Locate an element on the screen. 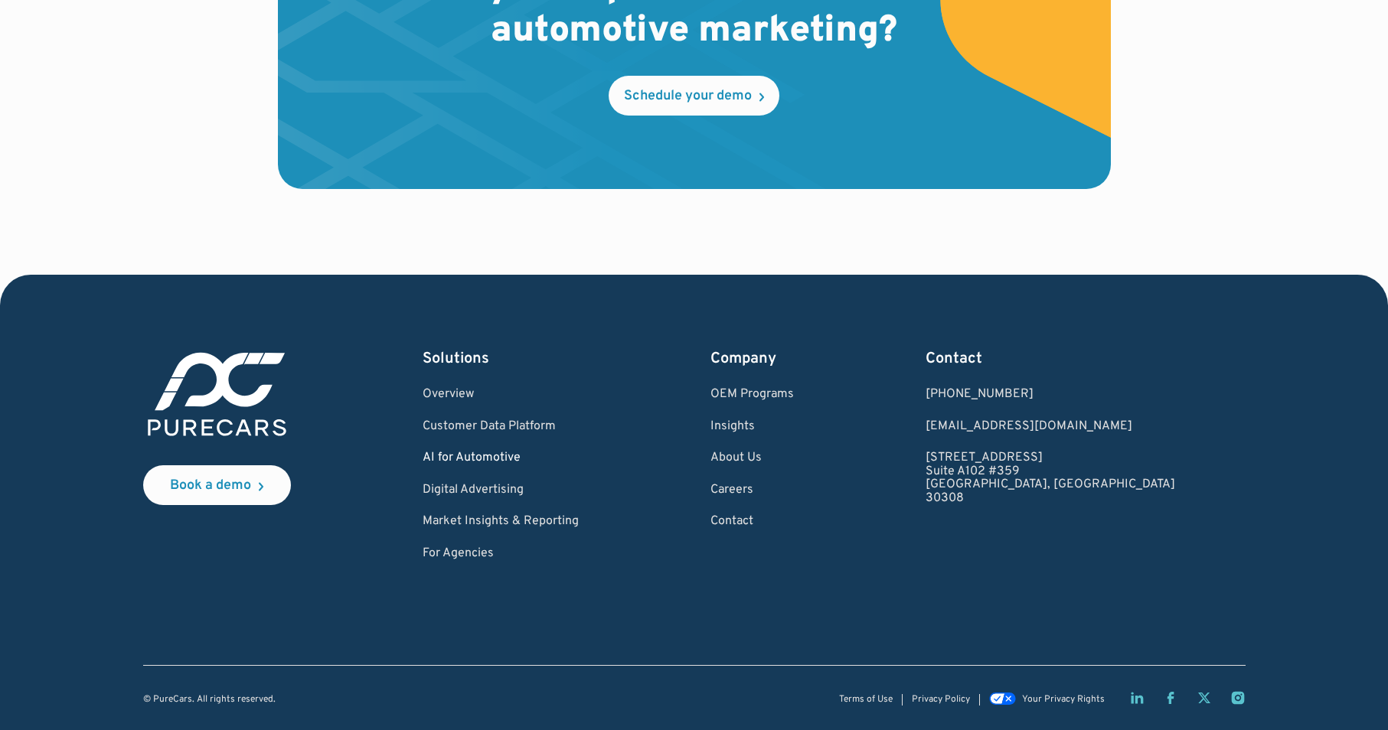 The height and width of the screenshot is (730, 1388). div: Schedule your demo is located at coordinates (687, 96).